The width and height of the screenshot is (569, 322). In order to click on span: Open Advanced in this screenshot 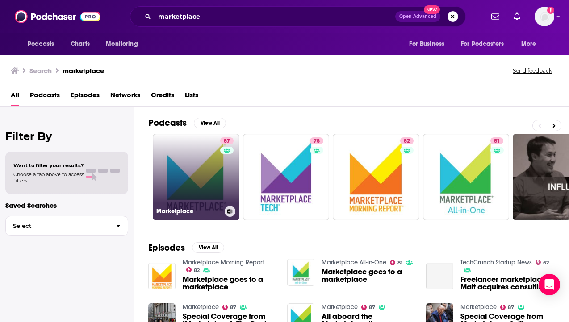, I will do `click(417, 17)`.